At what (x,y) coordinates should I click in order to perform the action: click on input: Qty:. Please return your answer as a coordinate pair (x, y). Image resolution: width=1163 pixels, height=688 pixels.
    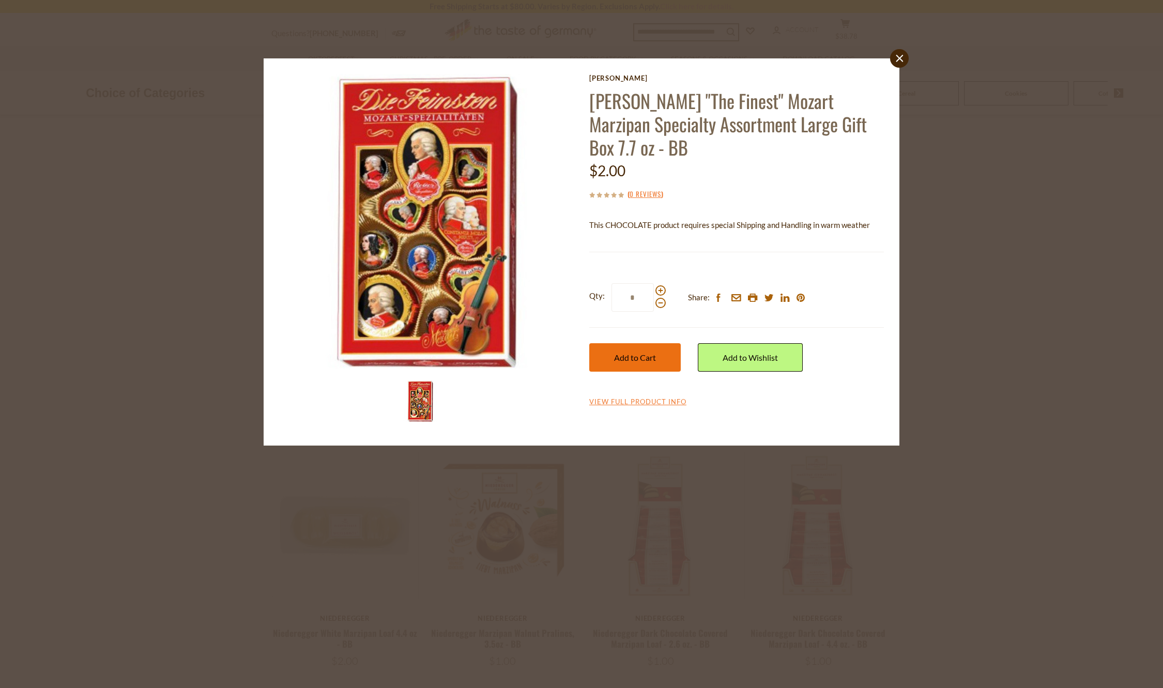
    Looking at the image, I should click on (633, 297).